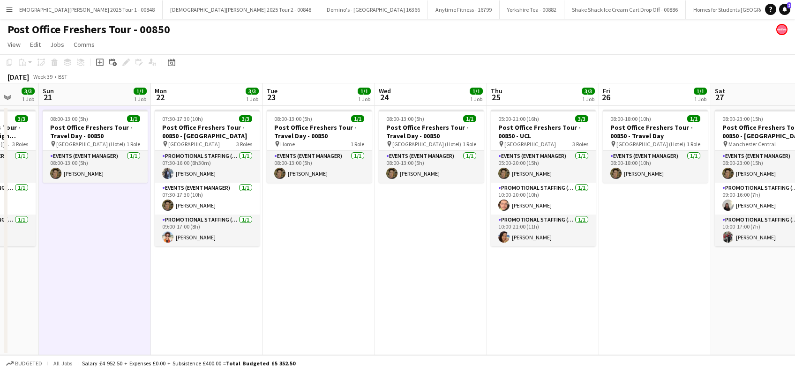 The height and width of the screenshot is (371, 795). Describe the element at coordinates (189, 363) in the screenshot. I see `div: Salary £4 952.50 + Expenses £0.00 + Subsistence £400.00 =` at that location.